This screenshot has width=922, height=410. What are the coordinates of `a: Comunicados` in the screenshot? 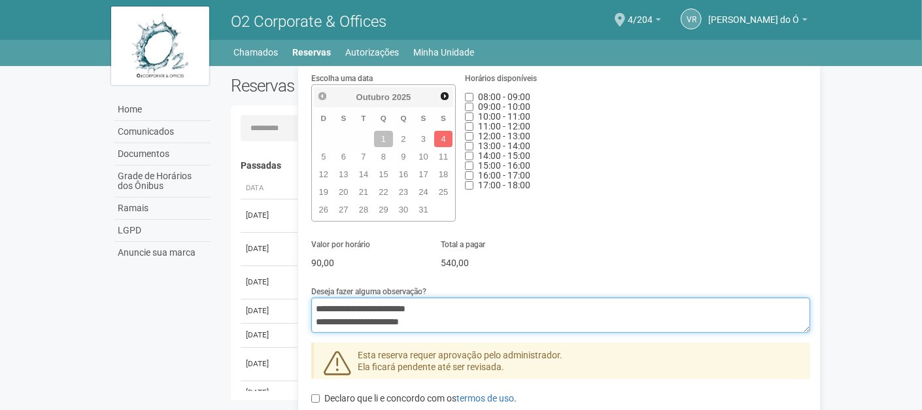 It's located at (163, 132).